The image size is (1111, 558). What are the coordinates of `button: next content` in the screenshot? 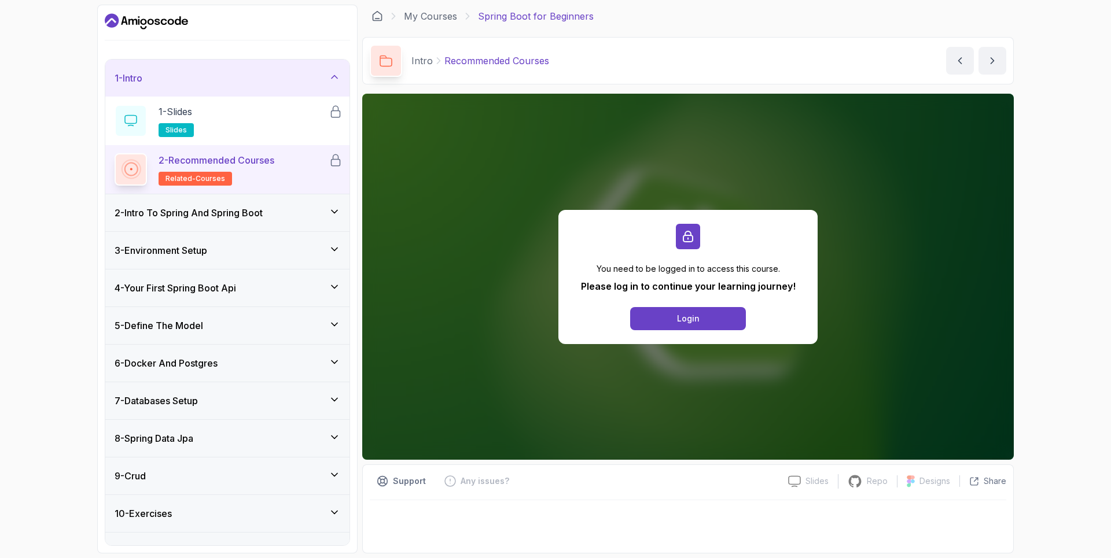 It's located at (992, 61).